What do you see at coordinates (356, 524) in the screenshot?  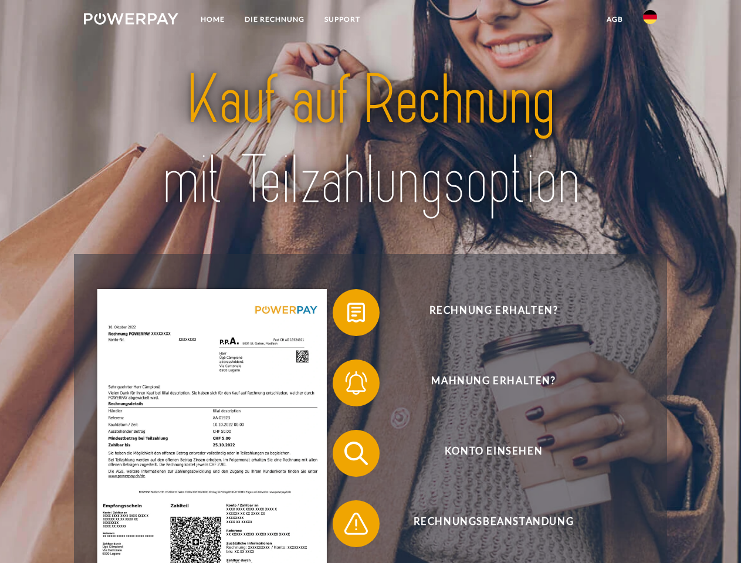 I see `img: qb_warning.svg` at bounding box center [356, 524].